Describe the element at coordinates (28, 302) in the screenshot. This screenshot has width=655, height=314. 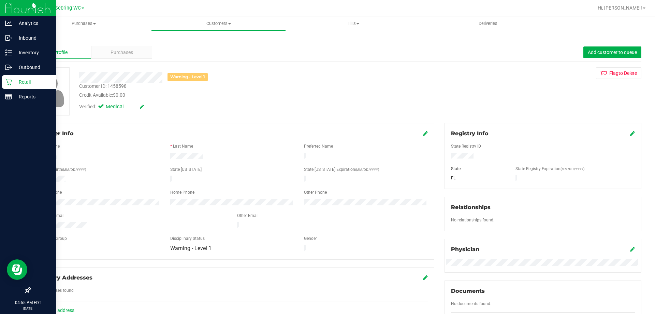
I see `p: 04:55 PM EDT` at that location.